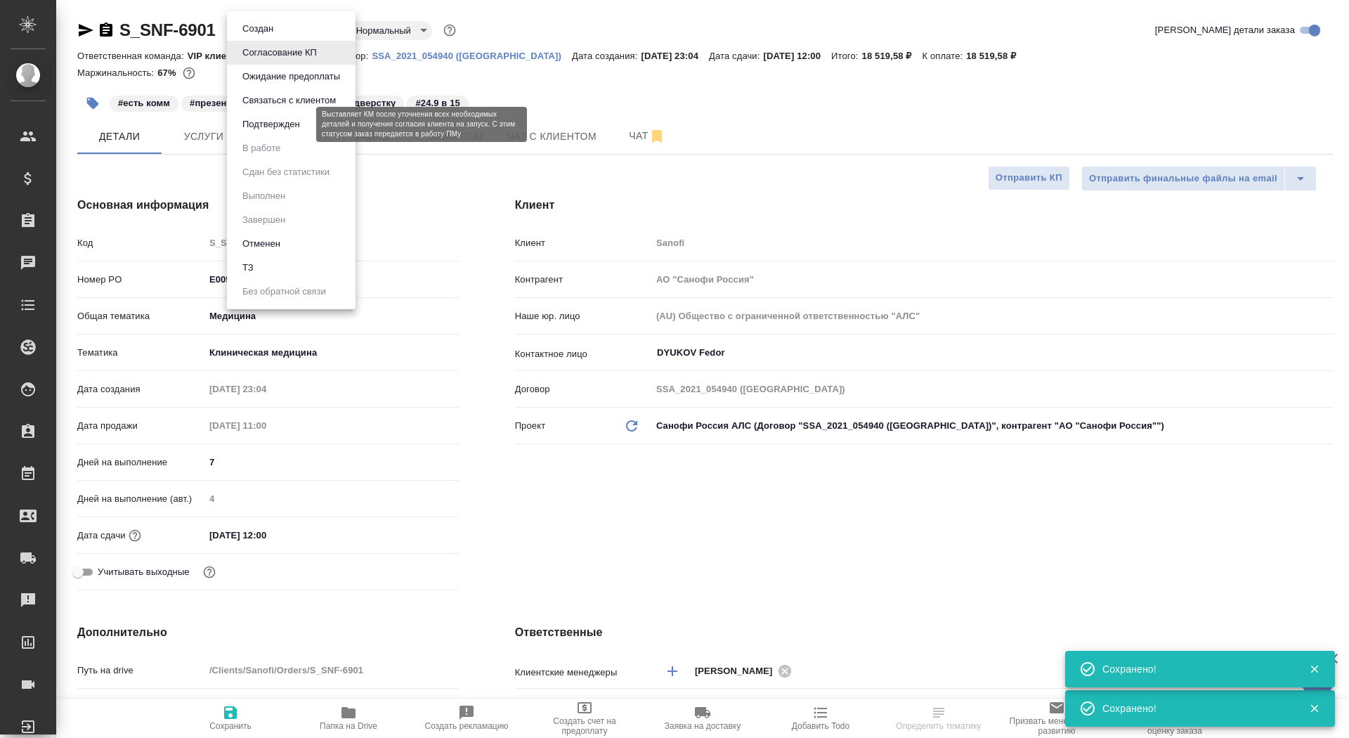 The height and width of the screenshot is (738, 1349). Describe the element at coordinates (291, 77) in the screenshot. I see `button: Ожидание предоплаты` at that location.